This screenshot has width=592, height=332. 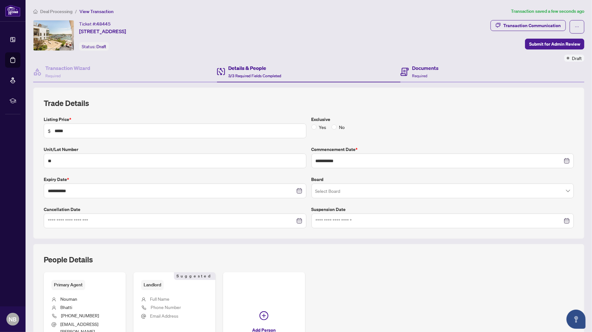 I want to click on span: Bhatti, so click(x=66, y=307).